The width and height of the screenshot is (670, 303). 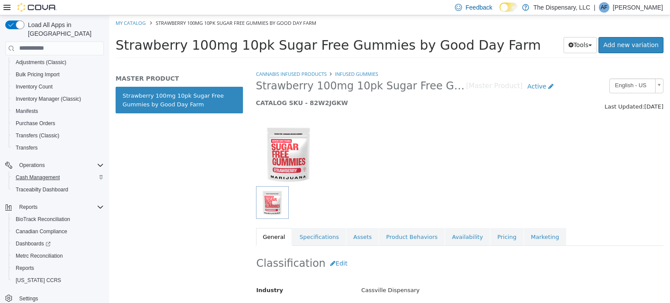 What do you see at coordinates (42, 190) in the screenshot?
I see `a: Traceabilty Dashboard` at bounding box center [42, 190].